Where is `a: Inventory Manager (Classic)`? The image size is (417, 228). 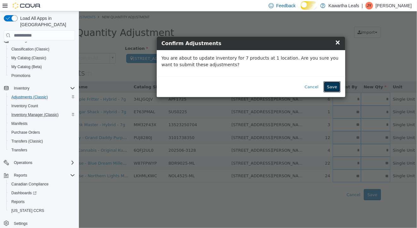
a: Inventory Manager (Classic) is located at coordinates (35, 115).